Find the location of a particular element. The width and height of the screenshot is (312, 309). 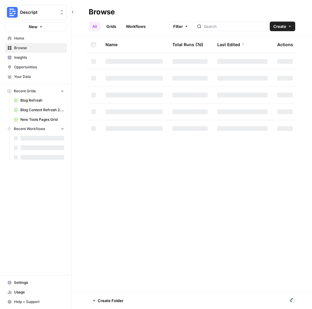

input: Search is located at coordinates (234, 26).